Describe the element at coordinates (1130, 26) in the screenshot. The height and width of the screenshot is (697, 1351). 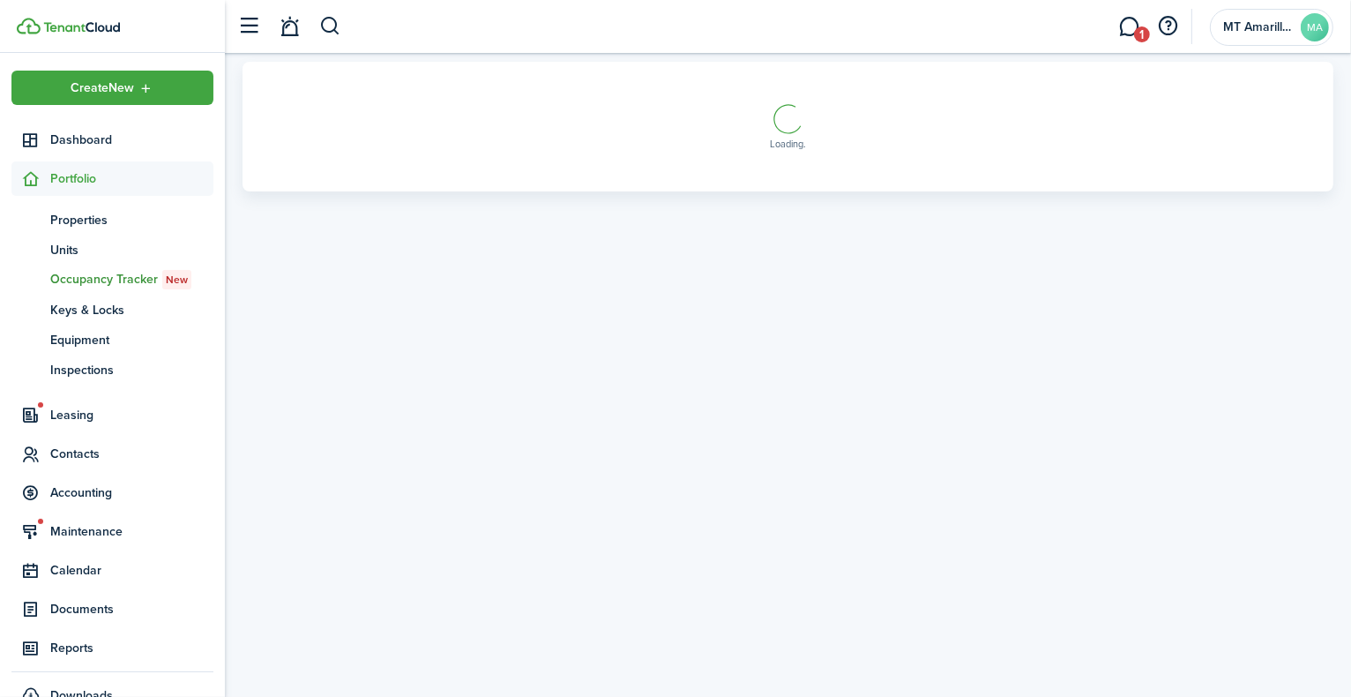
I see `a: Messaging` at that location.